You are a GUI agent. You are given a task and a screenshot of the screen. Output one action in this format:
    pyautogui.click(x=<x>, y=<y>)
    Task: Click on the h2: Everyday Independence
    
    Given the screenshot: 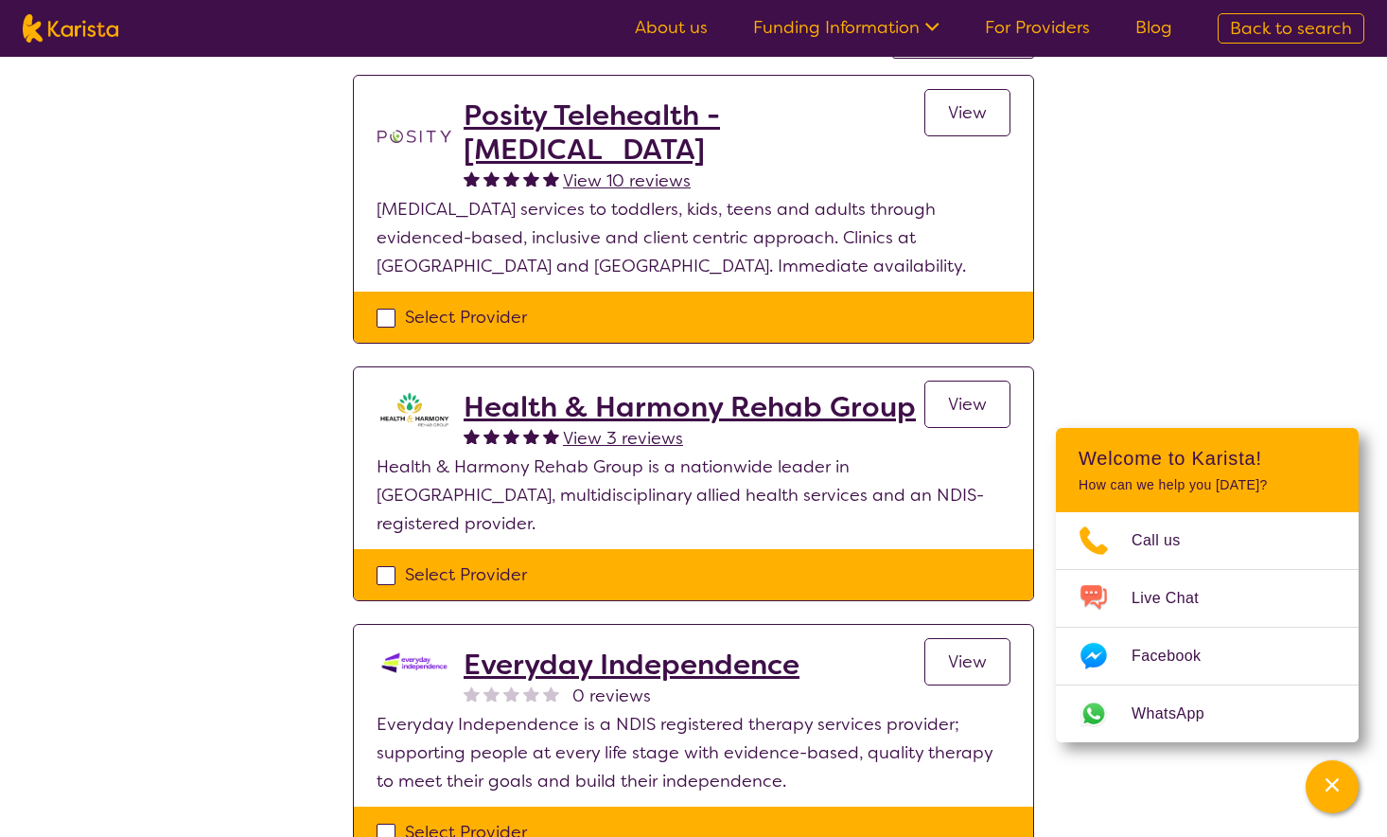 What is the action you would take?
    pyautogui.click(x=631, y=664)
    